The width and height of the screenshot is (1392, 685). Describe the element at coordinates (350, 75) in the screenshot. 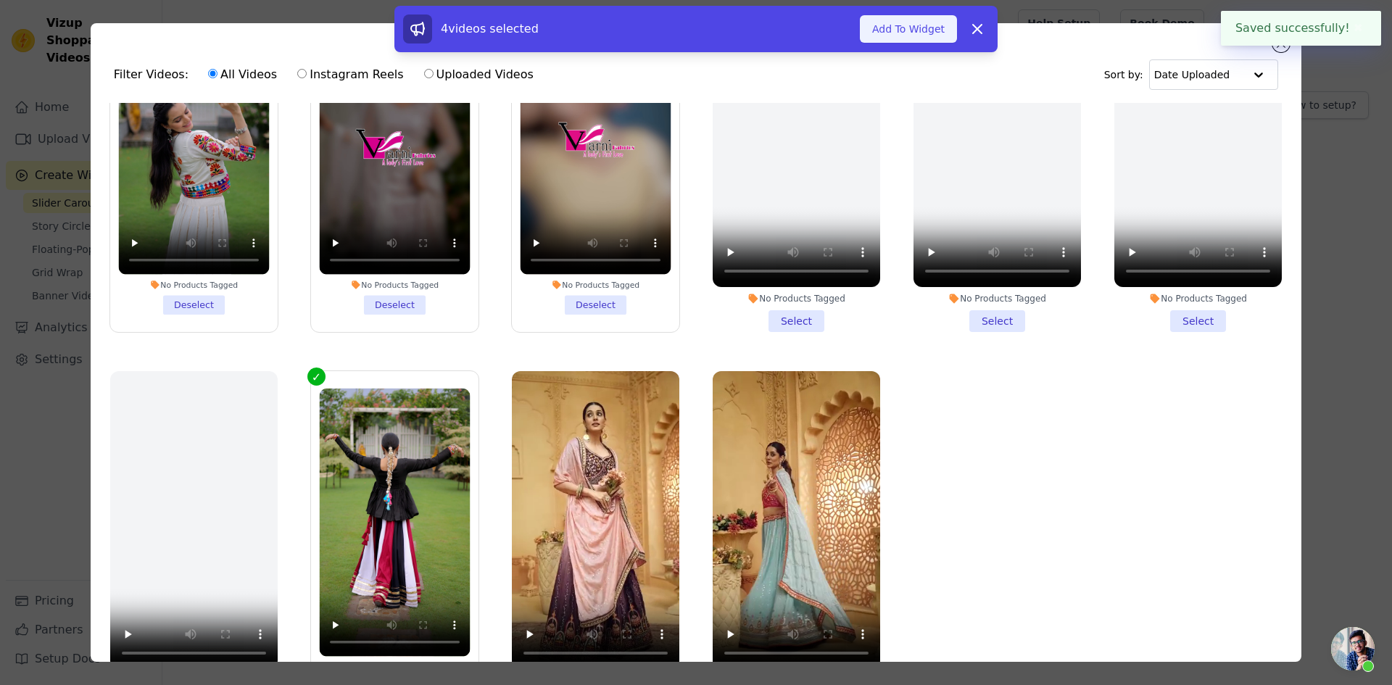

I see `label: Instagram Reels` at that location.